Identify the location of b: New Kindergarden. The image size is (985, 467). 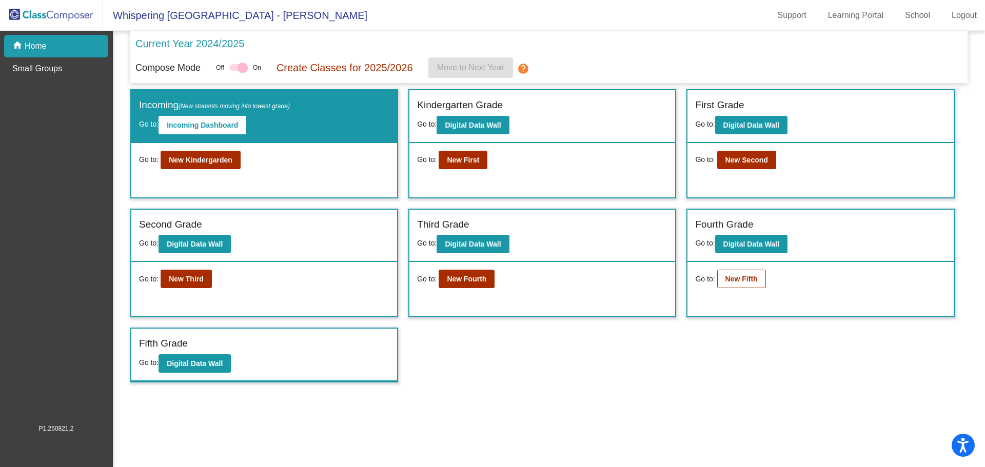
(201, 160).